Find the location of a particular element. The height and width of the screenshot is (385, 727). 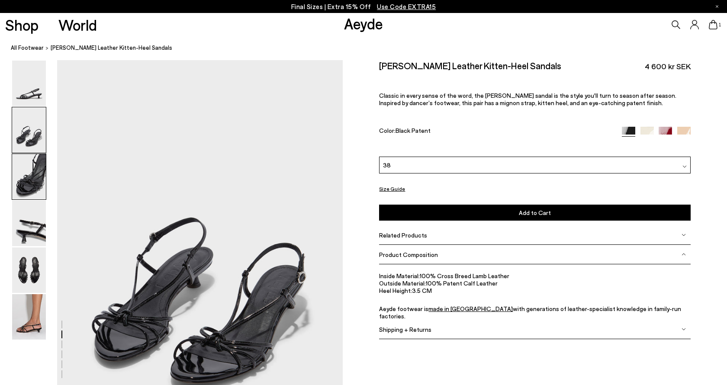

span: Related Products is located at coordinates (403, 235).